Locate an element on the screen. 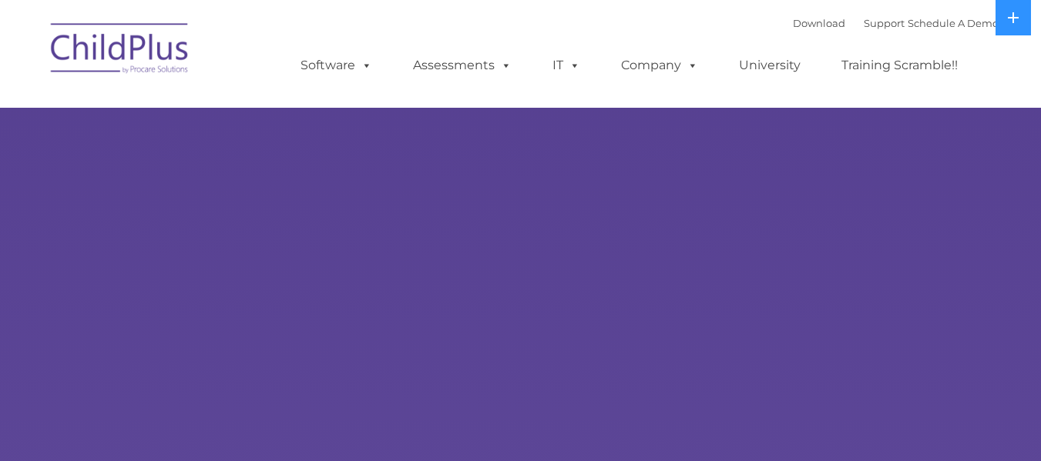  a: Software is located at coordinates (336, 65).